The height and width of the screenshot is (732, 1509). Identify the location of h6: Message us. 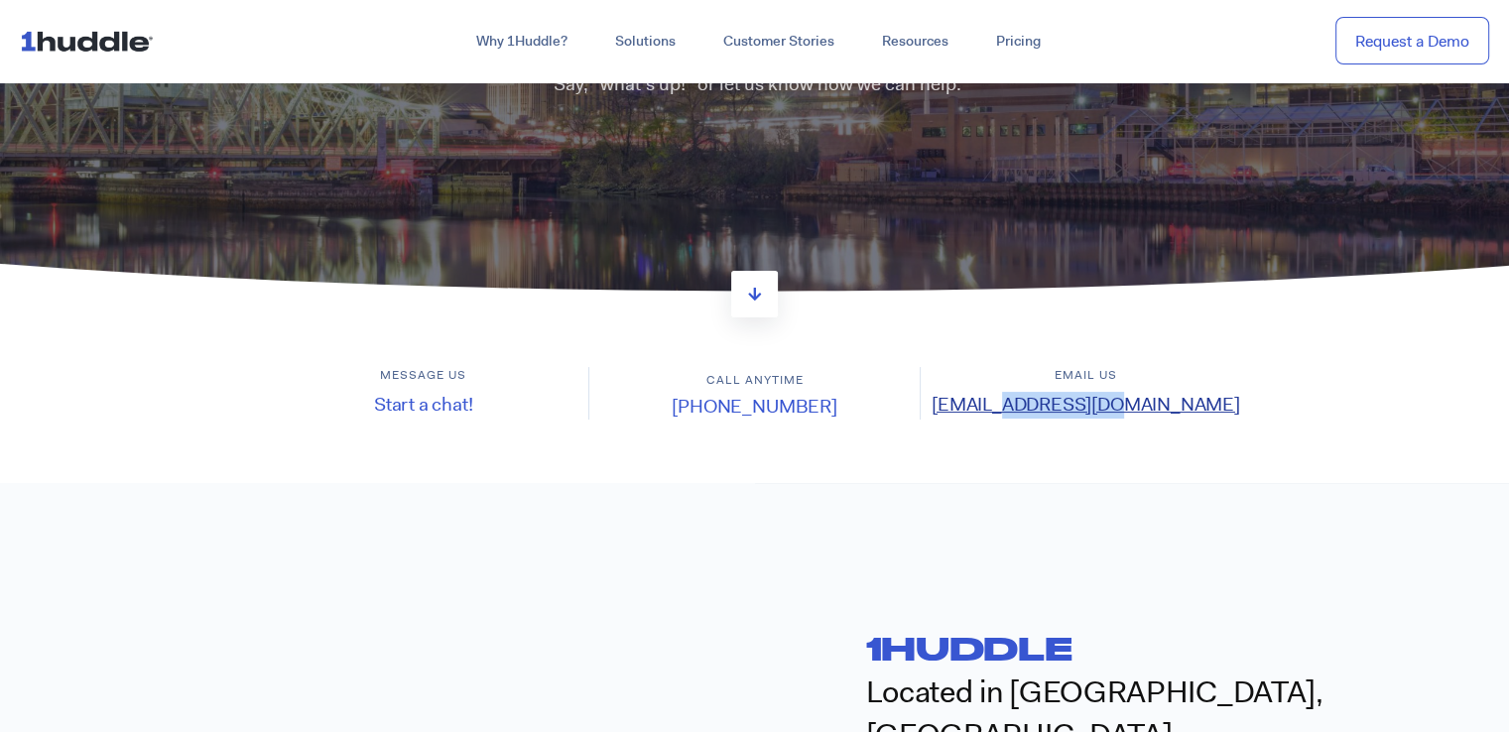
(424, 375).